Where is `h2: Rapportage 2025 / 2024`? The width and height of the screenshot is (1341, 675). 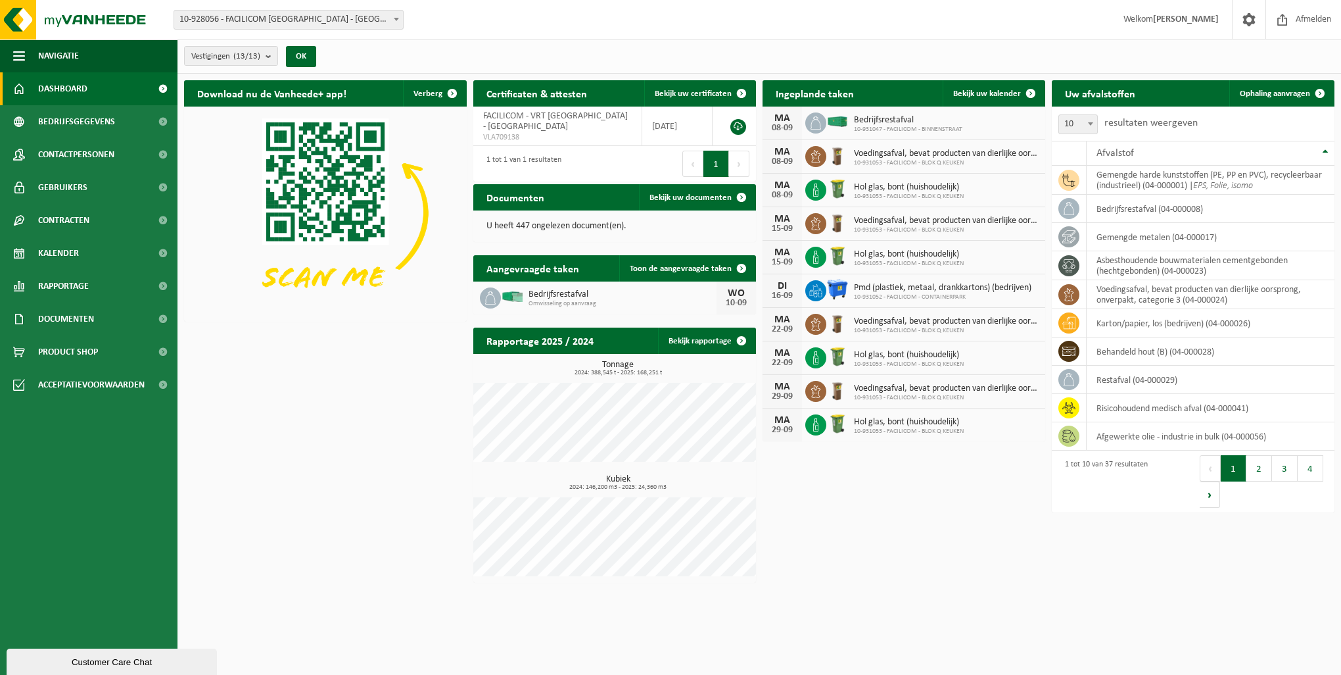
h2: Rapportage 2025 / 2024 is located at coordinates (540, 340).